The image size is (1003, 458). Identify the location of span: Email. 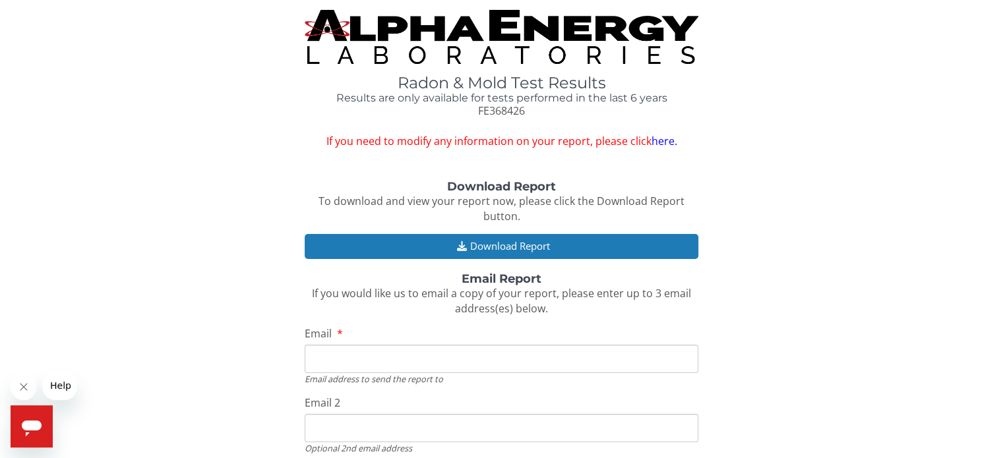
(318, 334).